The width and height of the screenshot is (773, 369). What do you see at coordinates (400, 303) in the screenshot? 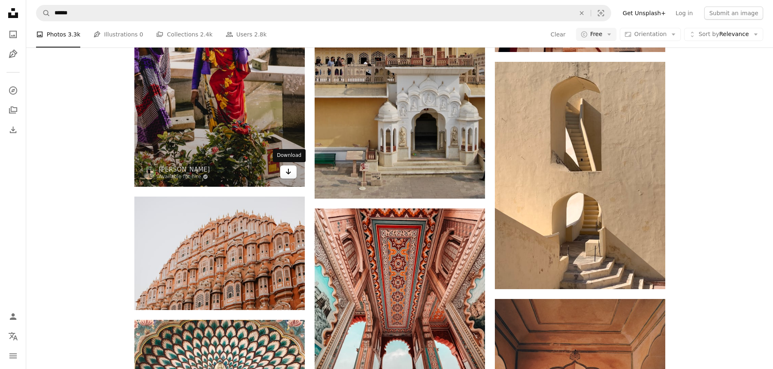
I see `a: a building that has a bunch of paintings on it` at bounding box center [400, 303].